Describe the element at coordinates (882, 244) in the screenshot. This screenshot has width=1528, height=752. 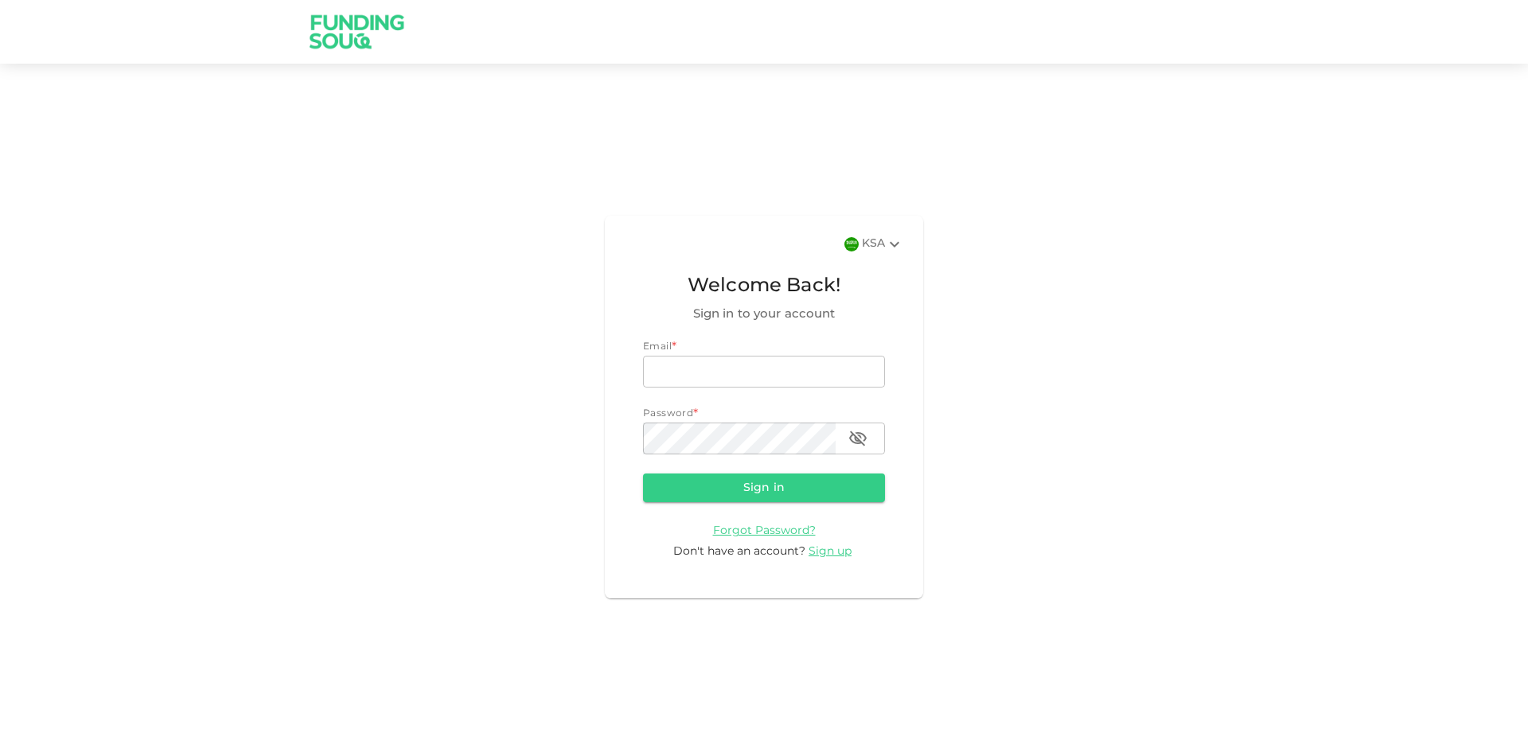
I see `div: KSA` at that location.